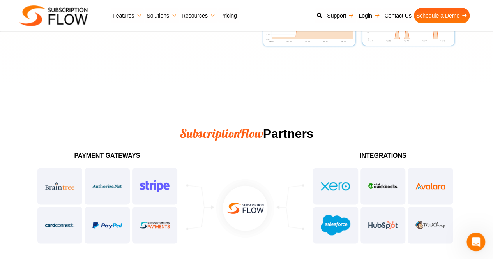 The width and height of the screenshot is (493, 259). I want to click on img: subscriptionflow, so click(245, 208).